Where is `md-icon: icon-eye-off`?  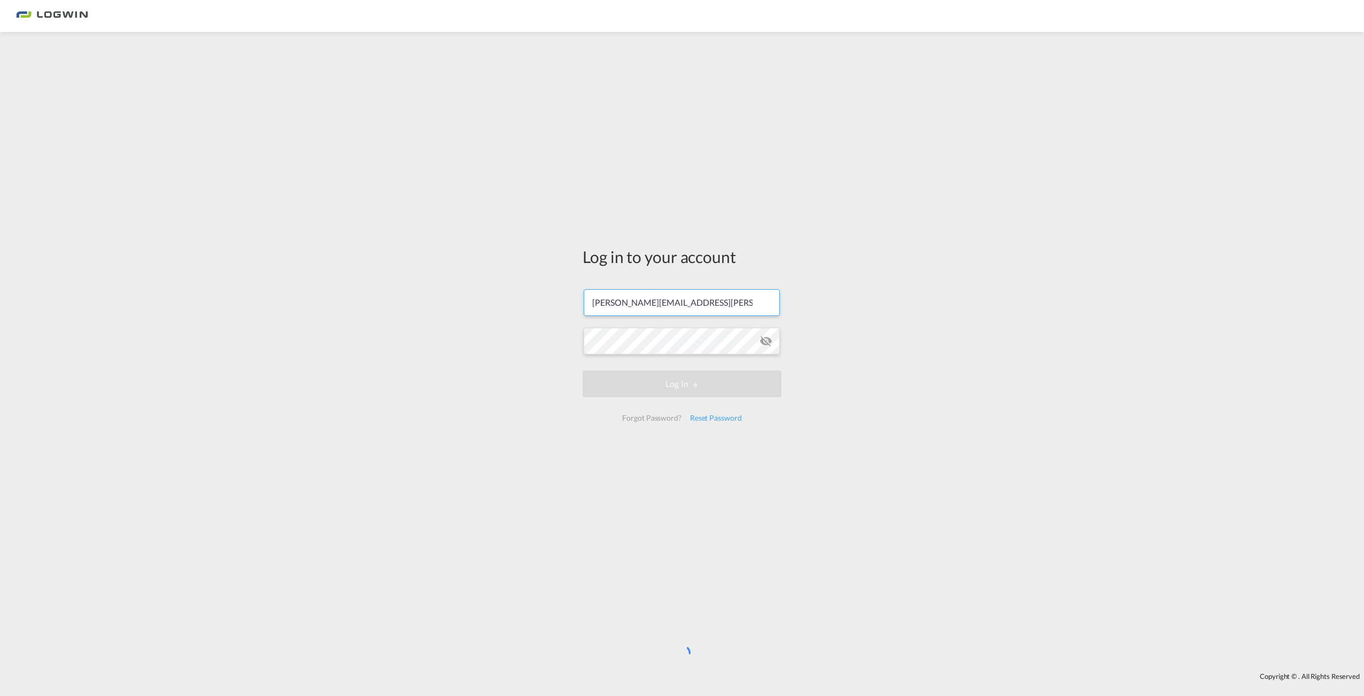 md-icon: icon-eye-off is located at coordinates (766, 341).